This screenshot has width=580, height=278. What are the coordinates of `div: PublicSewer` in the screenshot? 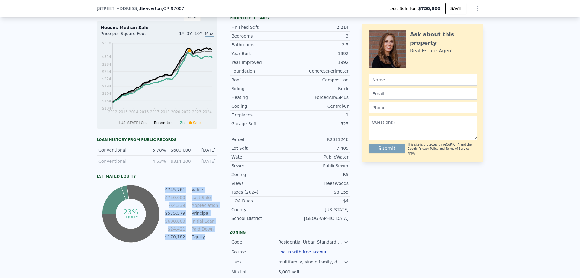 It's located at (319, 165).